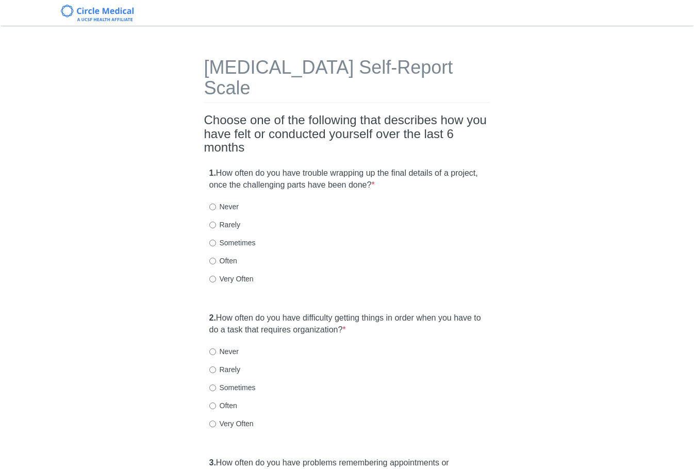 This screenshot has width=694, height=469. What do you see at coordinates (347, 134) in the screenshot?
I see `h2: Choose one of the following that describes how you have felt or conducted yourself over the last ...` at bounding box center [347, 134].